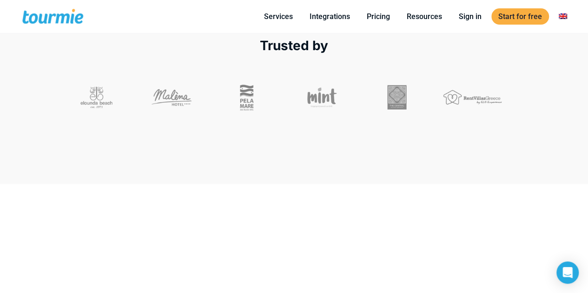  I want to click on a: Start for free, so click(520, 16).